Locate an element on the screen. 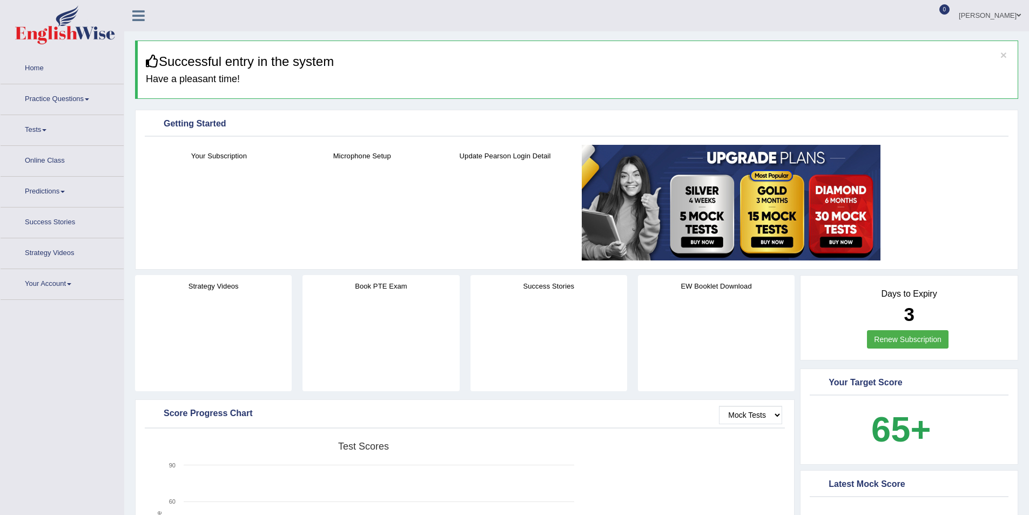  h4: Days to Expiry is located at coordinates (909, 294).